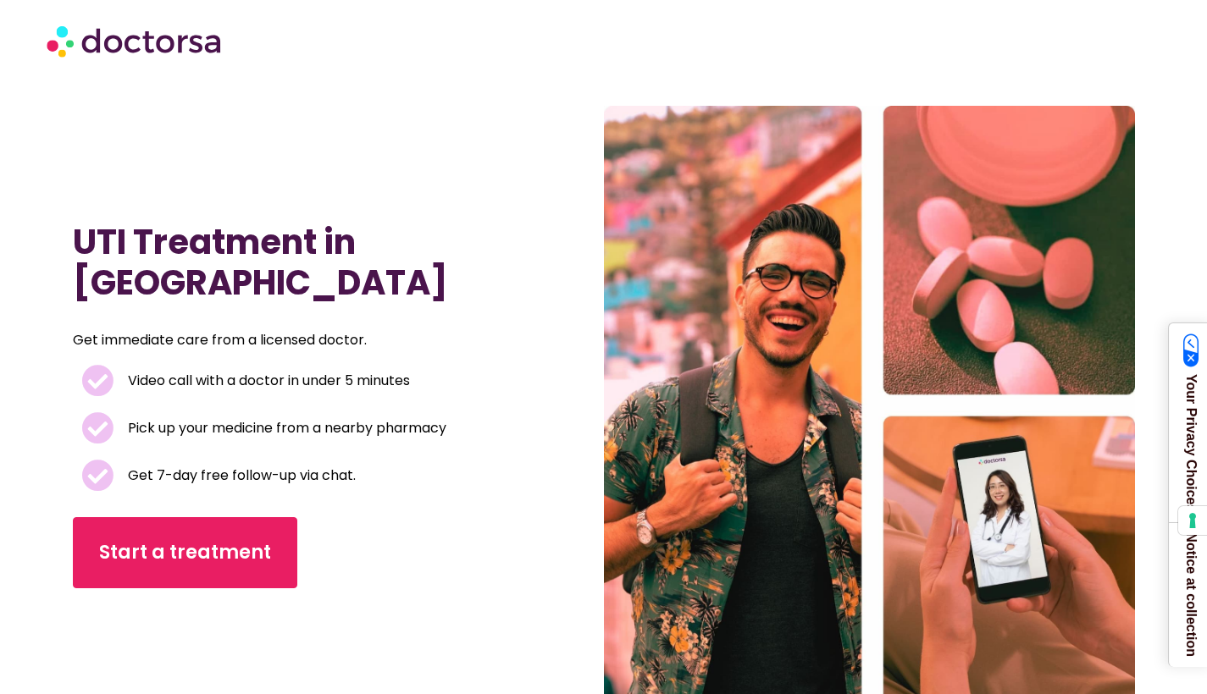 This screenshot has height=694, width=1207. I want to click on span: Pick up your medicine from a nearby pharmacy, so click(284, 428).